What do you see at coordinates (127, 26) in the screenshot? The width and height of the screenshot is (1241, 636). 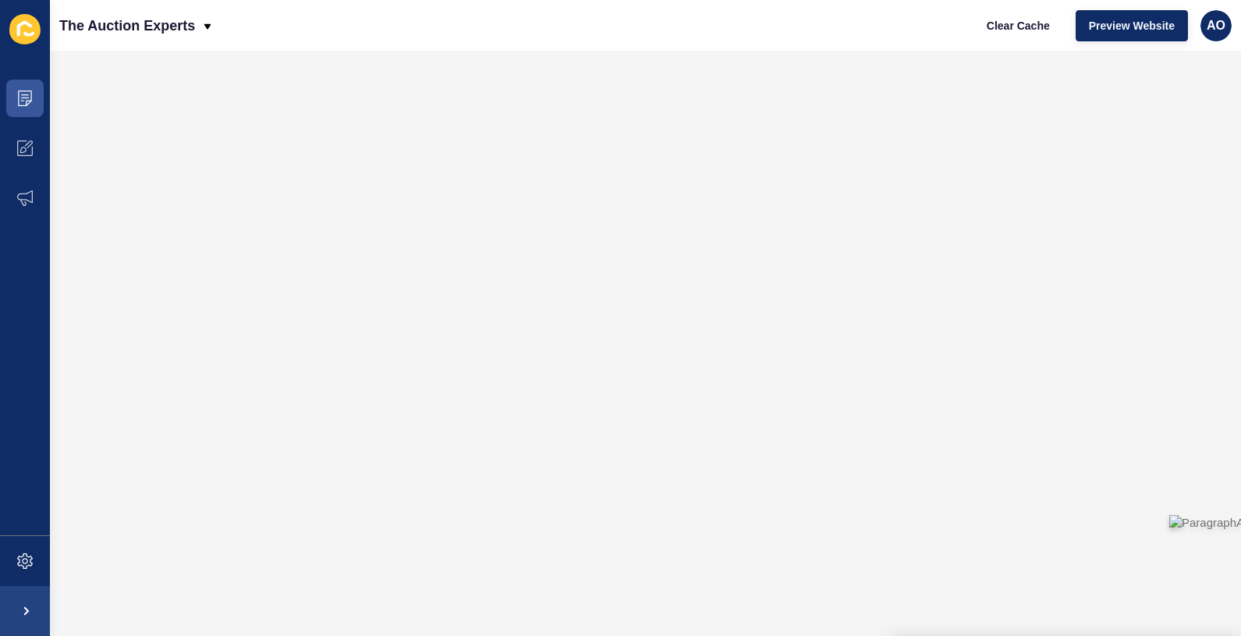 I see `p: The Auction Experts` at bounding box center [127, 26].